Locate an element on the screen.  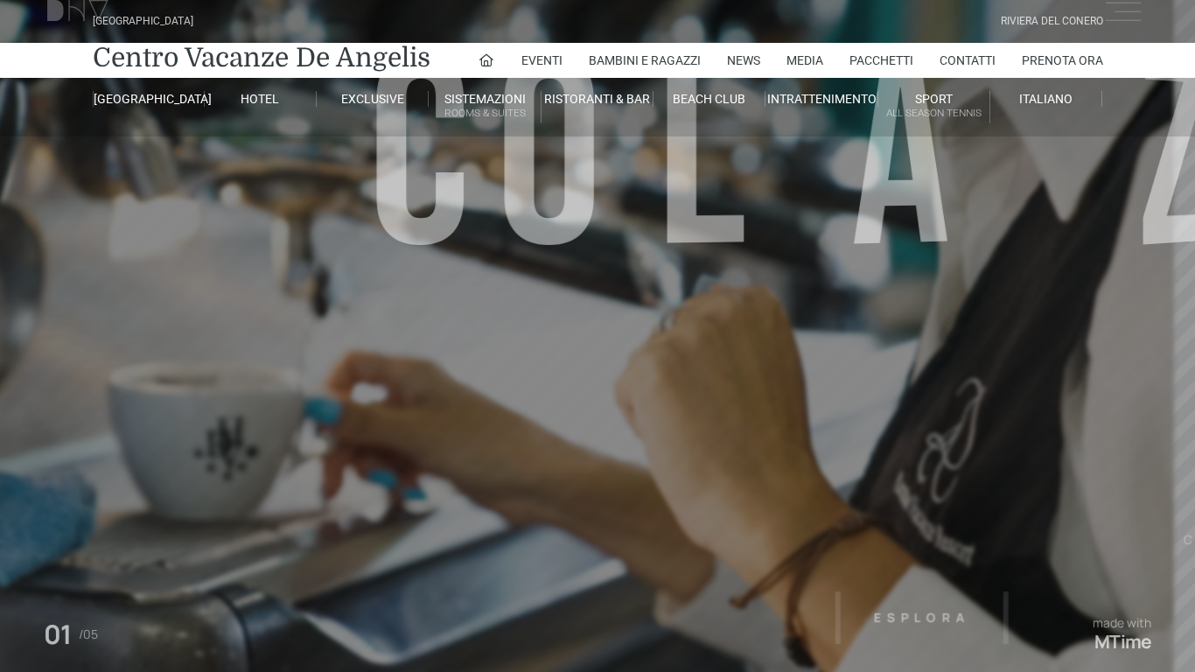
a: Pacchetti is located at coordinates (881, 60).